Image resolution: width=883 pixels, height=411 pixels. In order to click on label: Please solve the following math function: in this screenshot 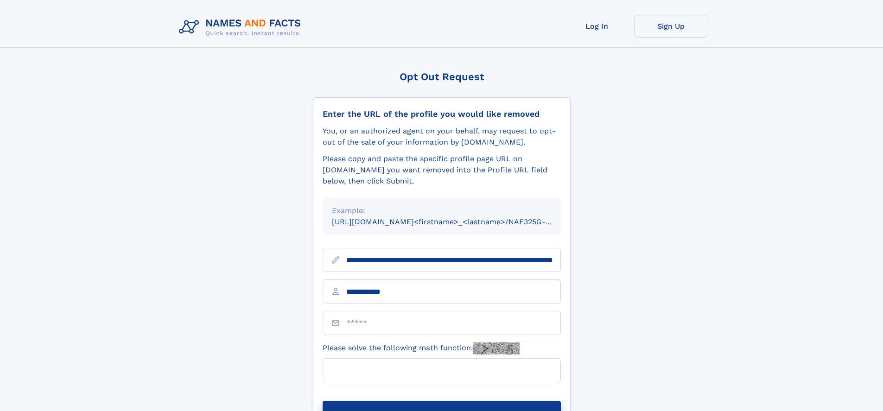, I will do `click(421, 348)`.